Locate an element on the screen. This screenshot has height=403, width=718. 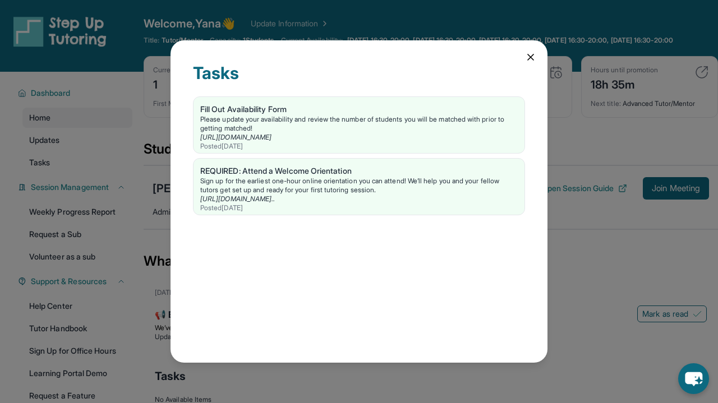
a: Fill Out Availability FormPlease update your availability and review the number of students you w... is located at coordinates (359, 125).